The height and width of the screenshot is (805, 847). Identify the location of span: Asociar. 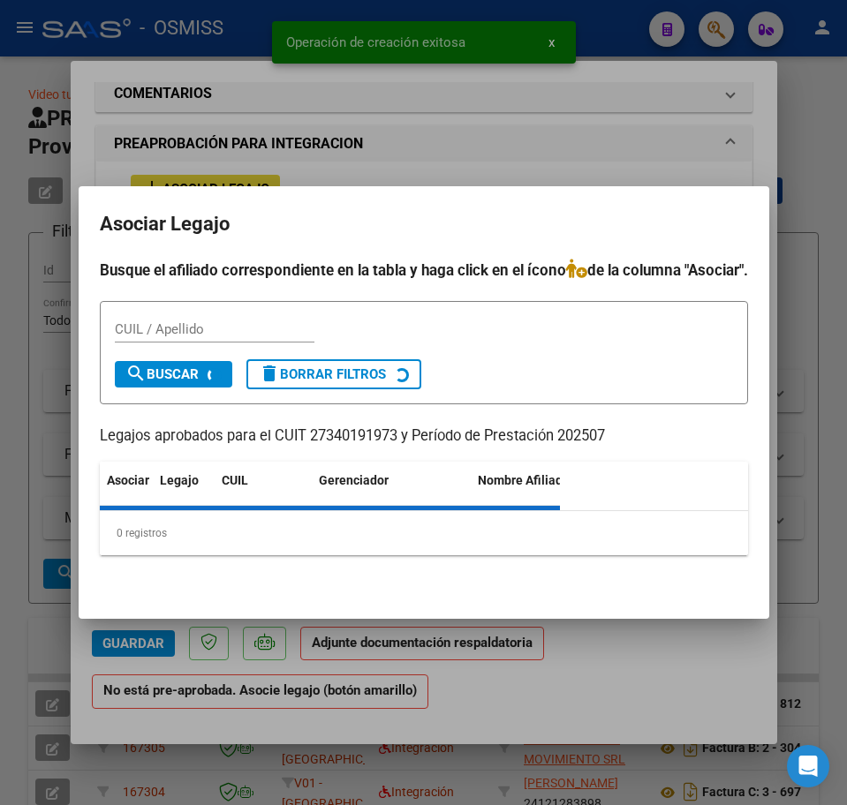
(128, 480).